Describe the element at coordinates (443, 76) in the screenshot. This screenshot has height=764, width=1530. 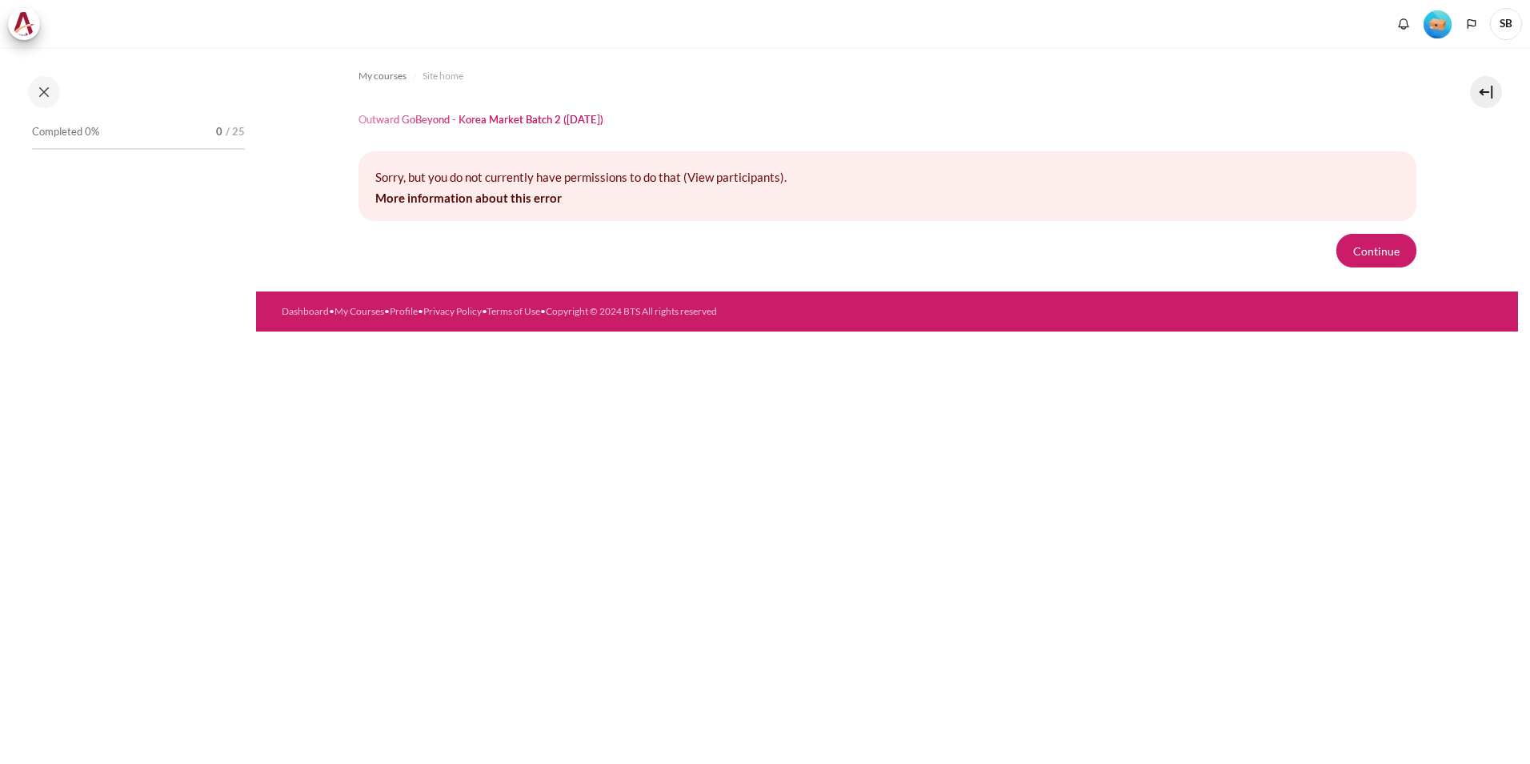
I see `span: Site home` at that location.